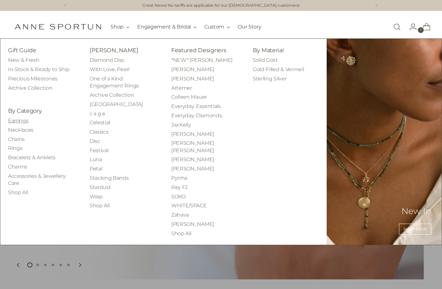  I want to click on button: Custom, so click(217, 27).